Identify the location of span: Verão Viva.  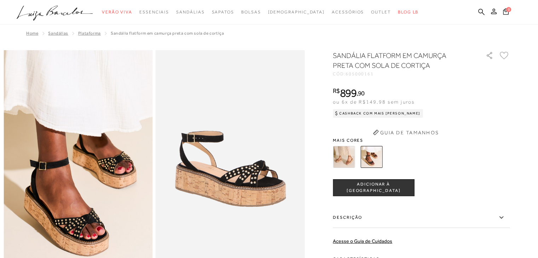
(117, 12).